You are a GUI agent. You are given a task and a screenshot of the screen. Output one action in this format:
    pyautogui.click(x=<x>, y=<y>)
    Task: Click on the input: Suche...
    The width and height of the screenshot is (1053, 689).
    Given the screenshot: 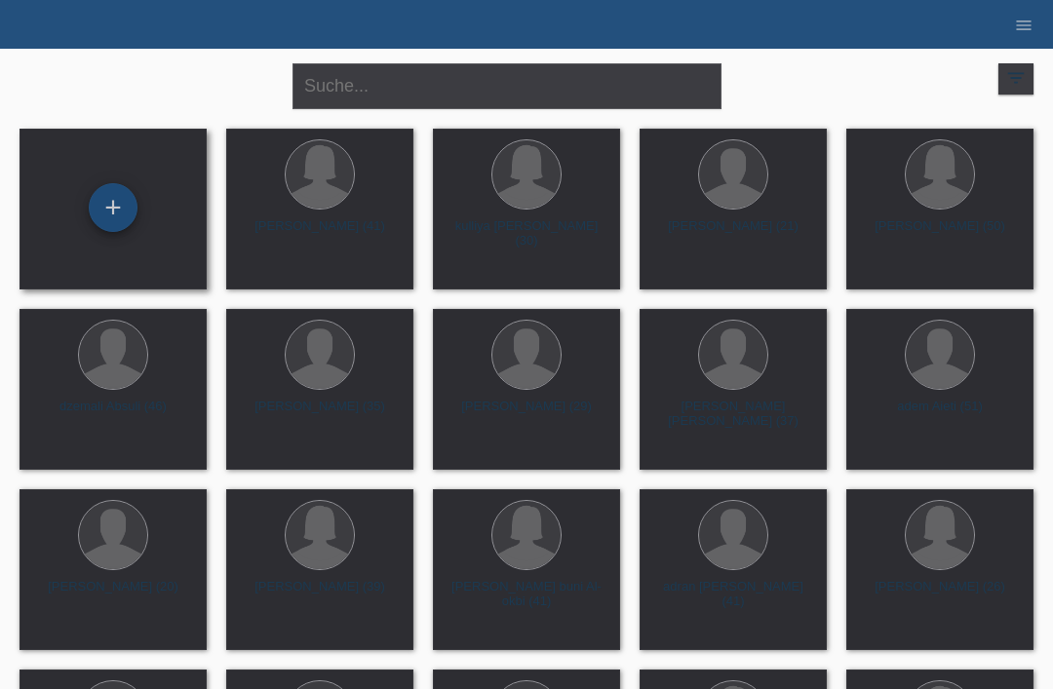 What is the action you would take?
    pyautogui.click(x=507, y=86)
    